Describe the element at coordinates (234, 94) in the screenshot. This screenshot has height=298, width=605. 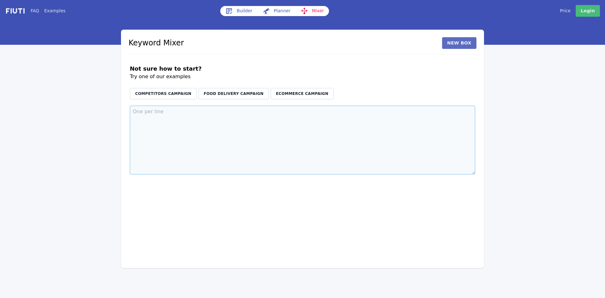
I see `button: Food Delivery Campaign` at that location.